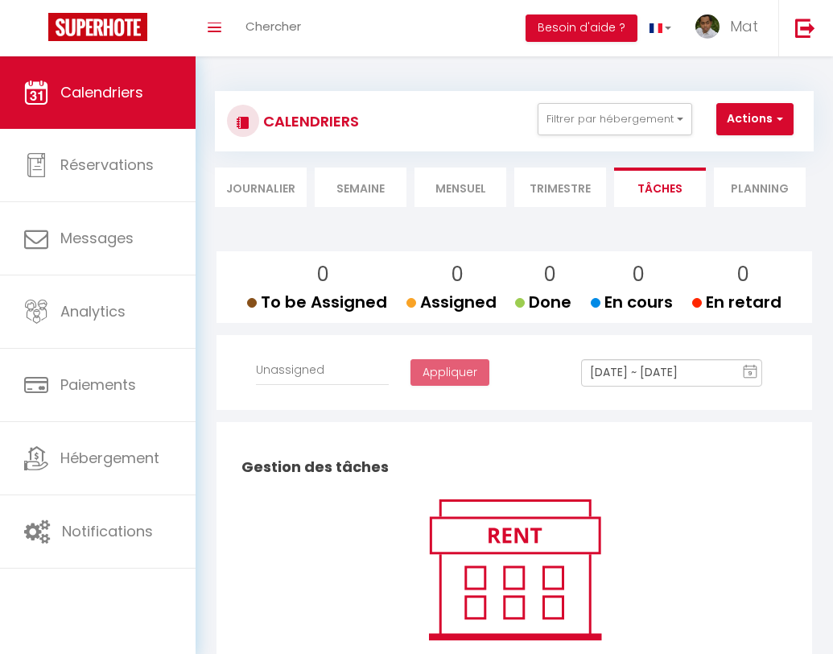  I want to click on img: logout, so click(805, 27).